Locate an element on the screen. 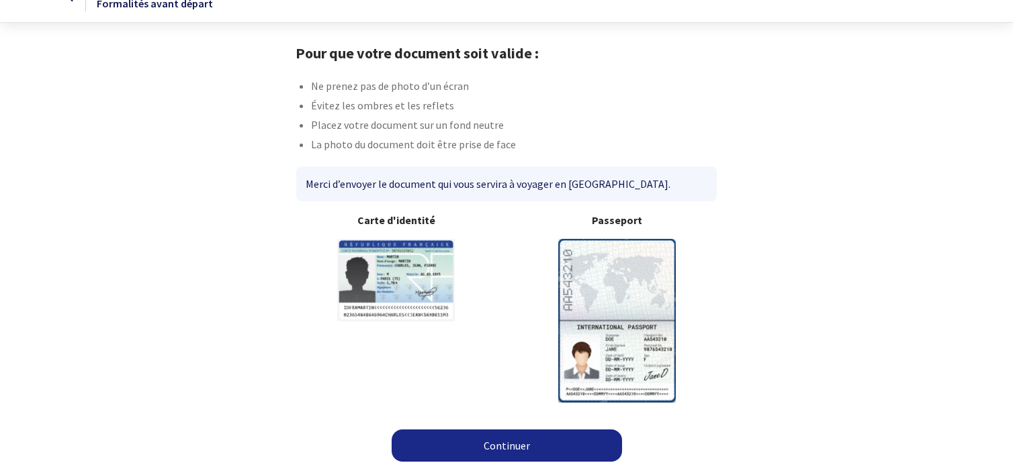 This screenshot has width=1013, height=469. b: Passeport is located at coordinates (617, 220).